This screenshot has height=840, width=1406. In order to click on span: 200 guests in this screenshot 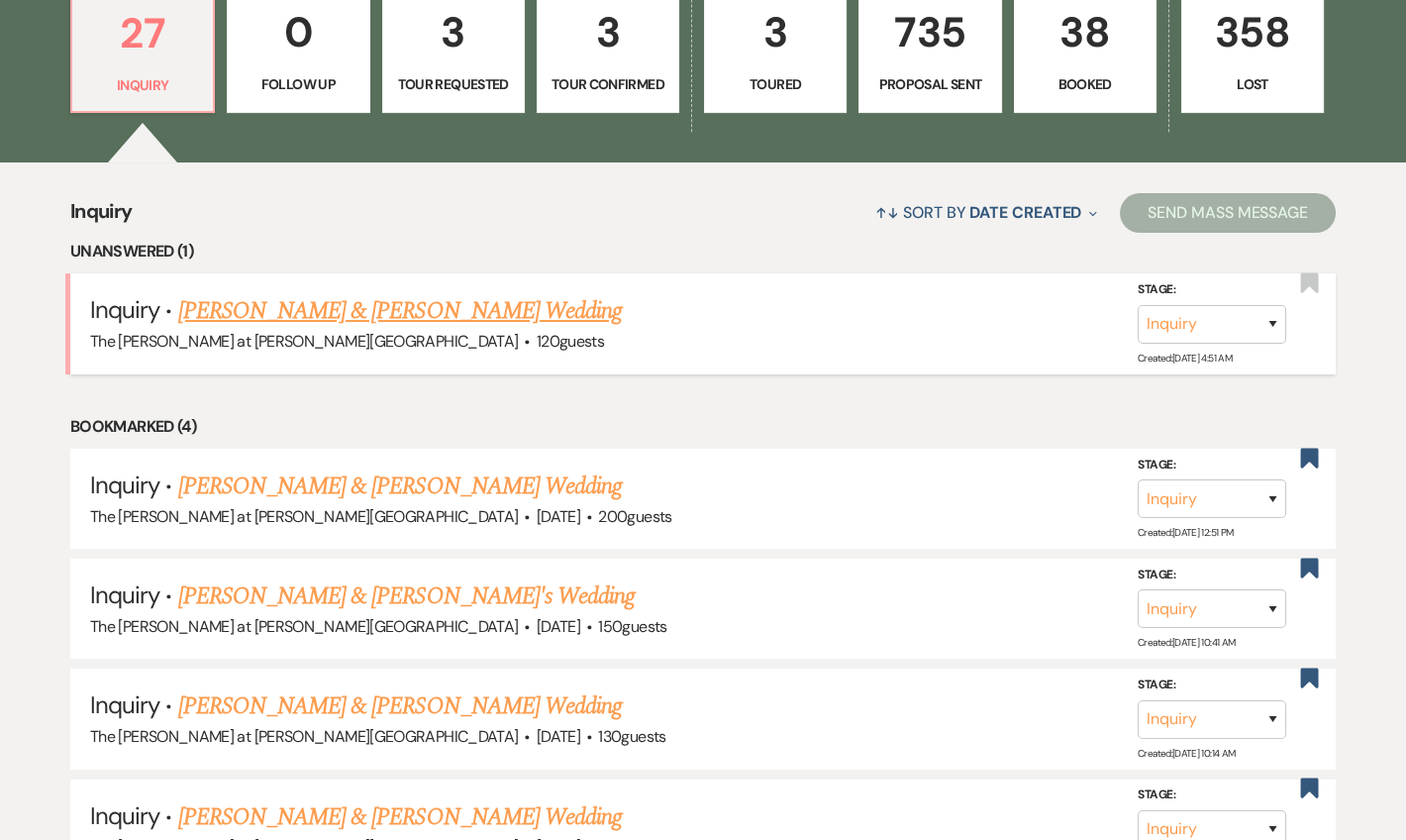, I will do `click(635, 516)`.